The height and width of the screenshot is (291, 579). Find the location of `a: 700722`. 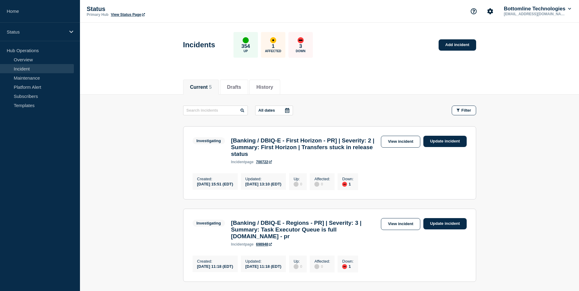

a: 700722 is located at coordinates (264, 162).